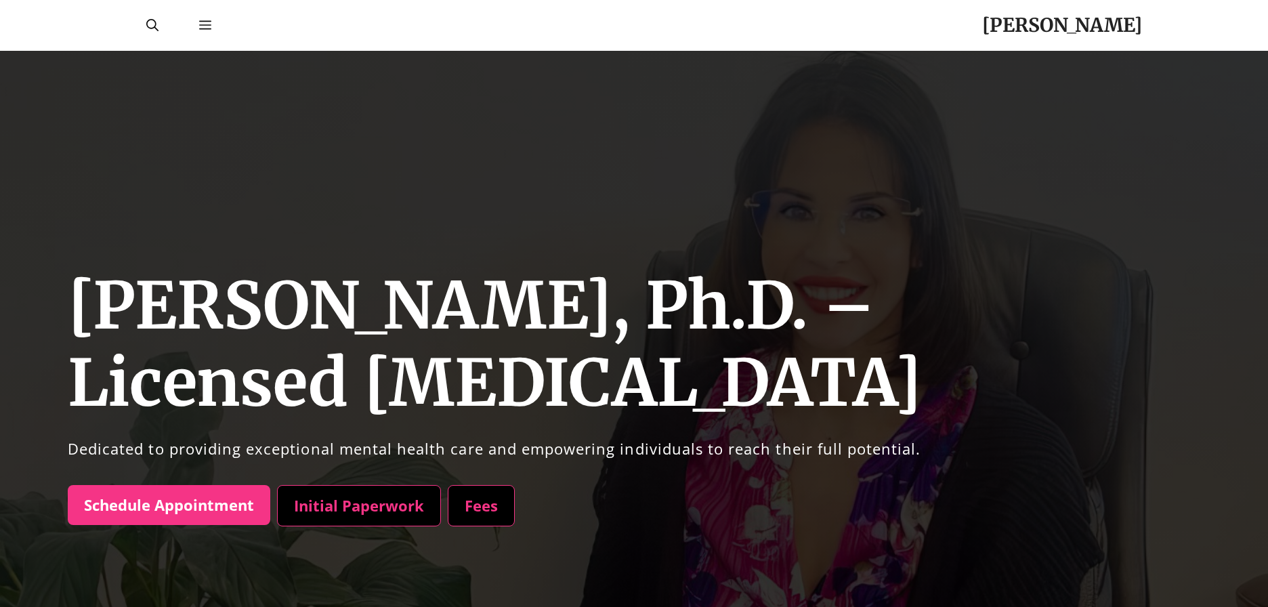 This screenshot has width=1268, height=607. Describe the element at coordinates (359, 506) in the screenshot. I see `a: Initial Paperwork` at that location.